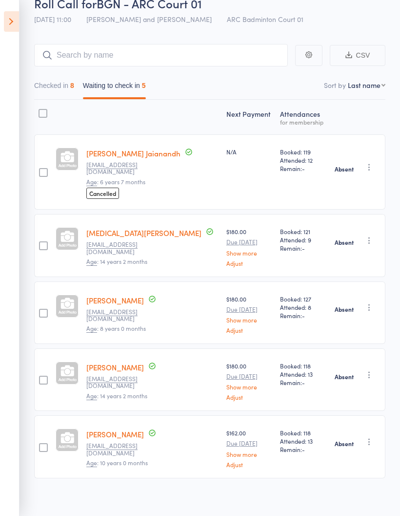 The height and width of the screenshot is (516, 400). I want to click on div: Last name, so click(364, 85).